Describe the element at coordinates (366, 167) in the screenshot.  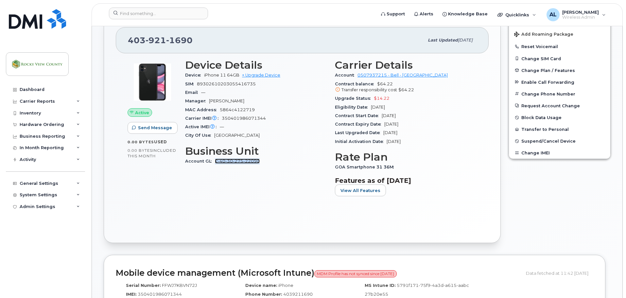
I see `span: GOA Smartphone 31 36M` at that location.